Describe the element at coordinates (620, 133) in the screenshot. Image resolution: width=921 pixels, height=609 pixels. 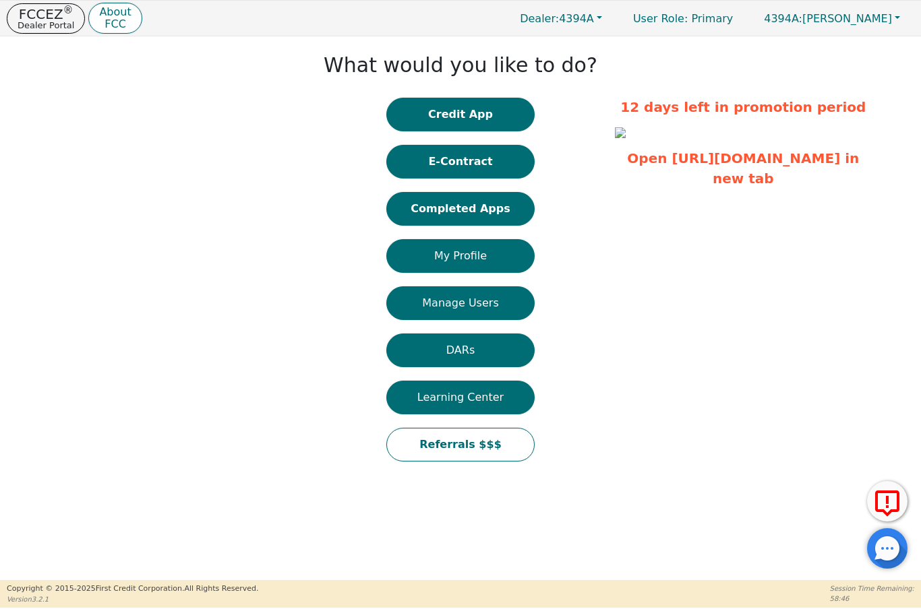
I see `img: ef1eaf47-3173-44bc-82a4-90aa5efd2308` at that location.